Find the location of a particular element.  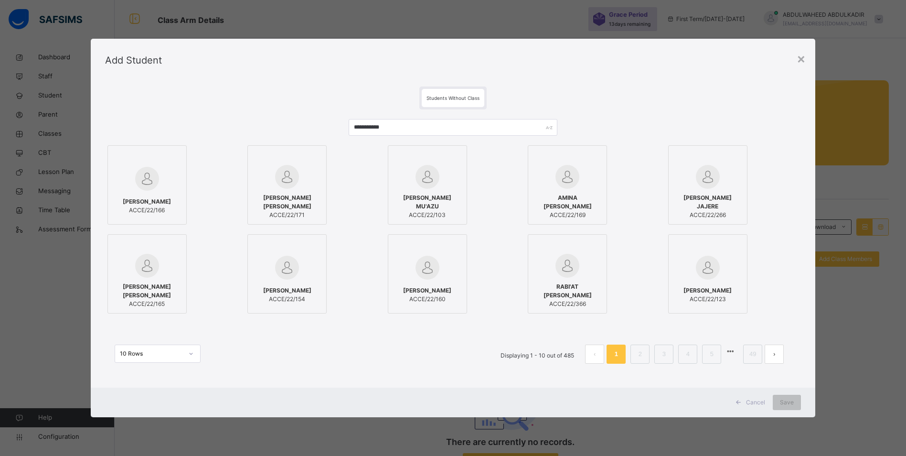

a: 49 is located at coordinates (753, 354).